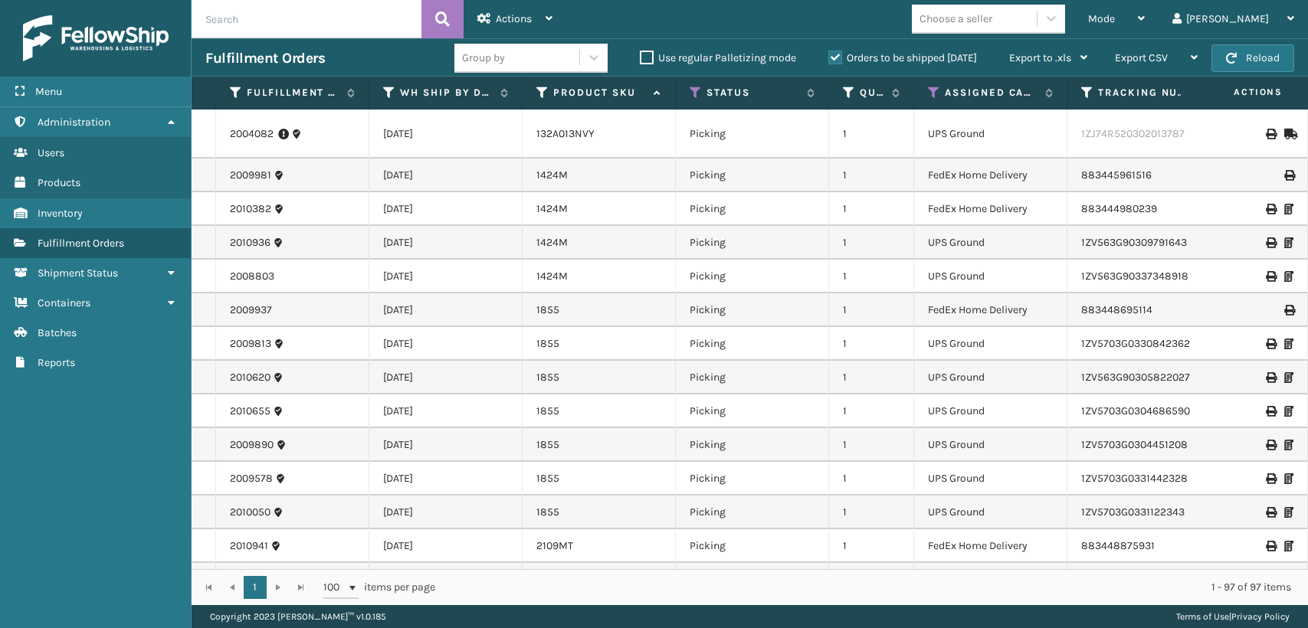 Image resolution: width=1308 pixels, height=628 pixels. Describe the element at coordinates (51, 153) in the screenshot. I see `span: Users` at that location.